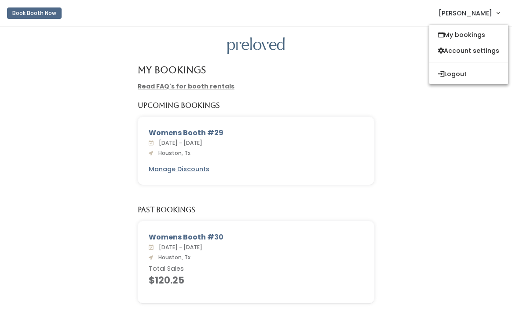  What do you see at coordinates (179, 169) in the screenshot?
I see `u: Manage Discounts` at bounding box center [179, 169].